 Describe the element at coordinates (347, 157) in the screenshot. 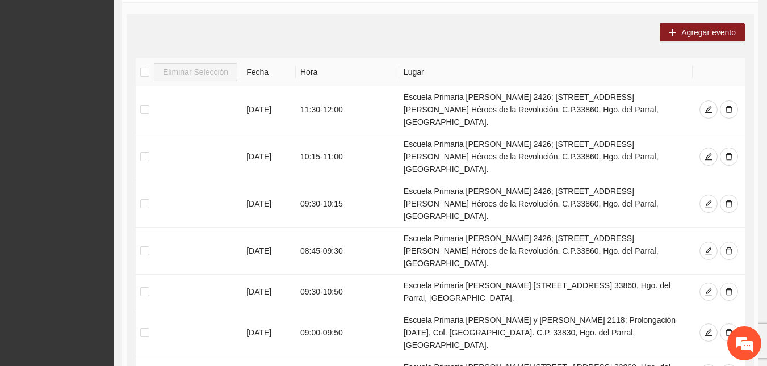

I see `td: 10:15 - 11:00` at that location.